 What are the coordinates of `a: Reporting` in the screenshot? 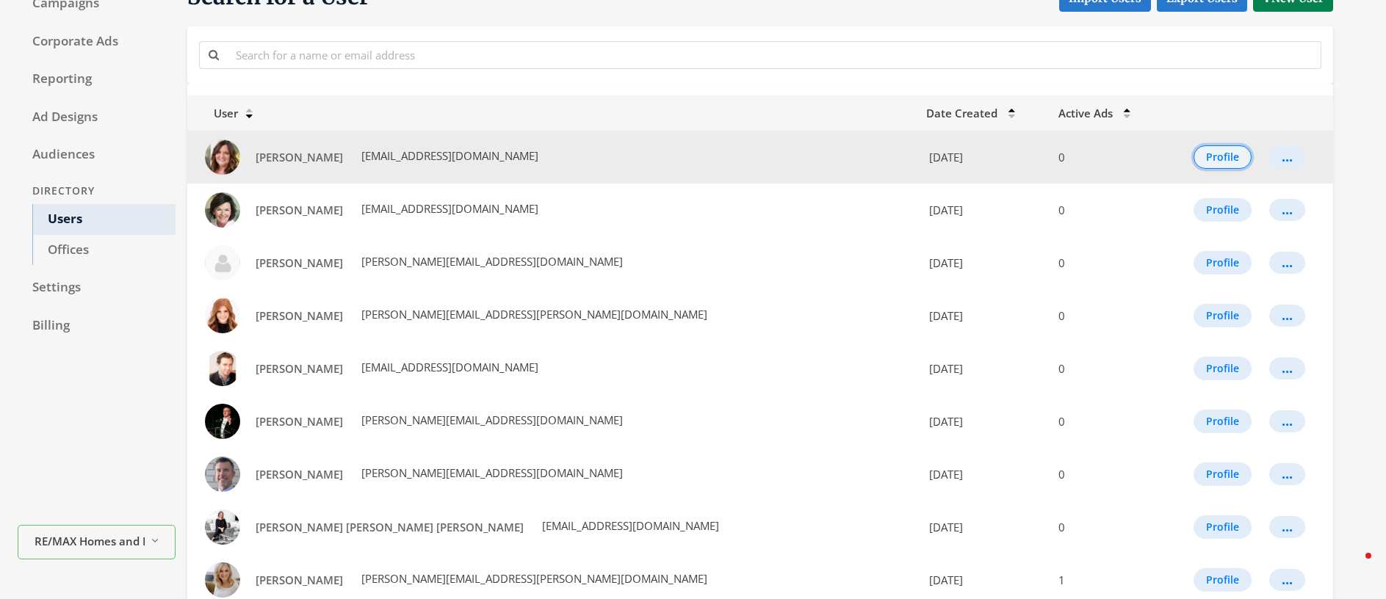 It's located at (96, 79).